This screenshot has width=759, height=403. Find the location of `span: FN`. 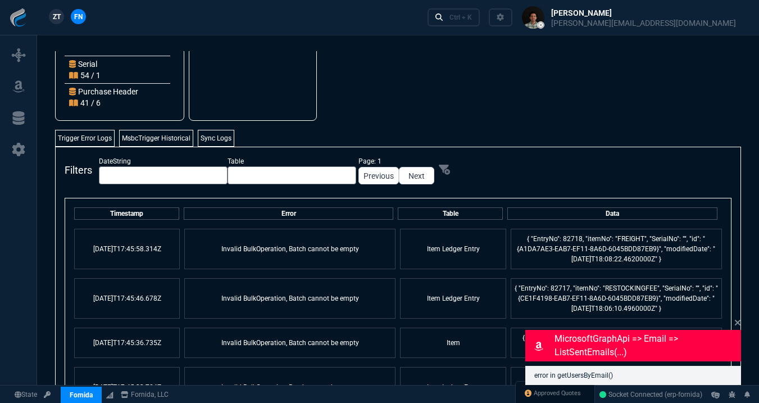

span: FN is located at coordinates (78, 17).